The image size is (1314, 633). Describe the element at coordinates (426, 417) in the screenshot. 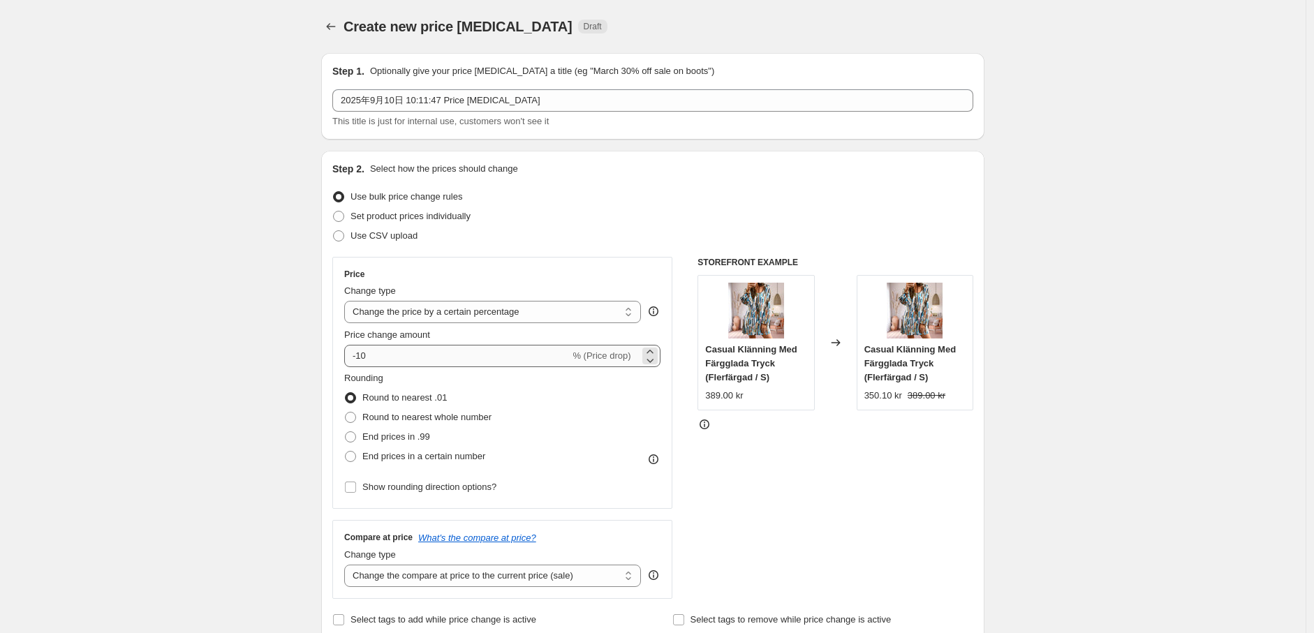

I see `span: Round to nearest whole number` at that location.